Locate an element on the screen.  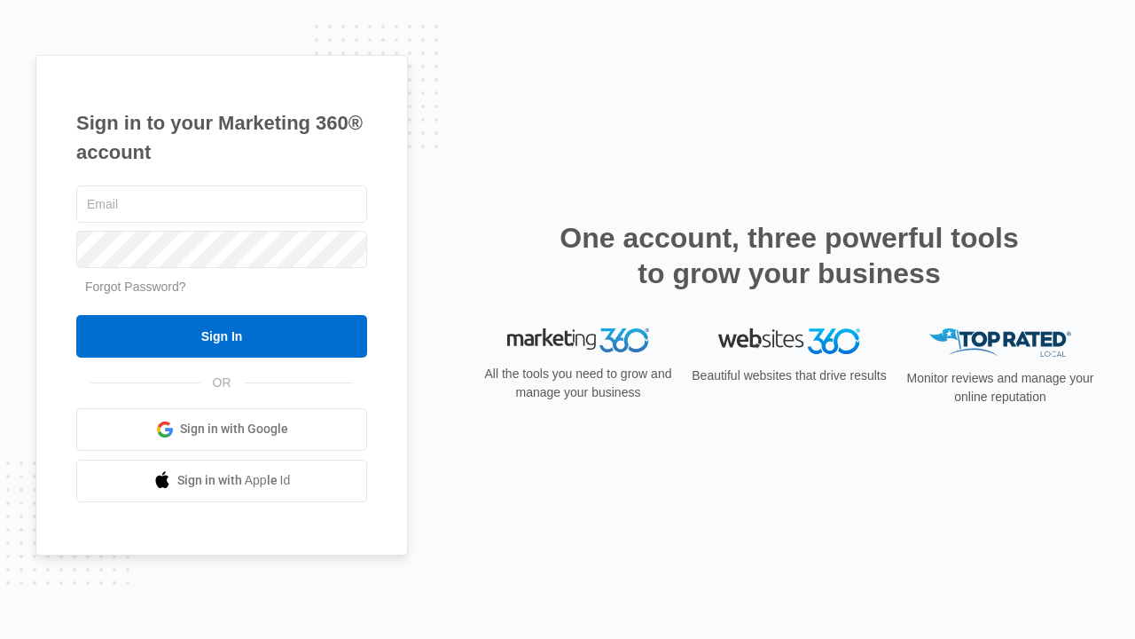
p: Beautiful websites that drive results is located at coordinates (789, 375).